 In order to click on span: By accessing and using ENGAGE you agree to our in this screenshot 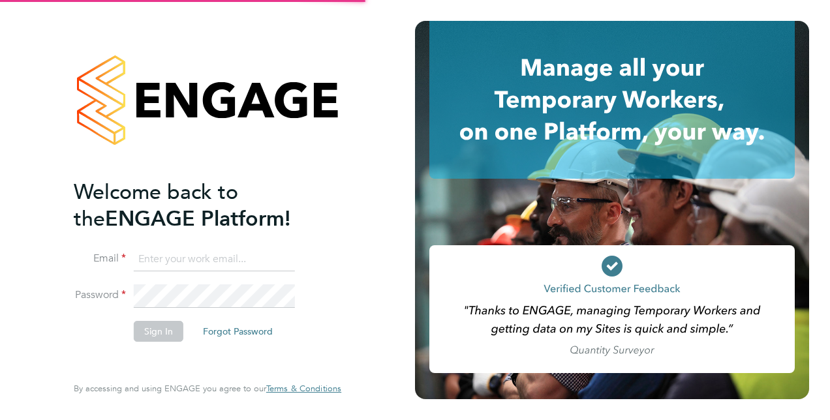, I will do `click(208, 388)`.